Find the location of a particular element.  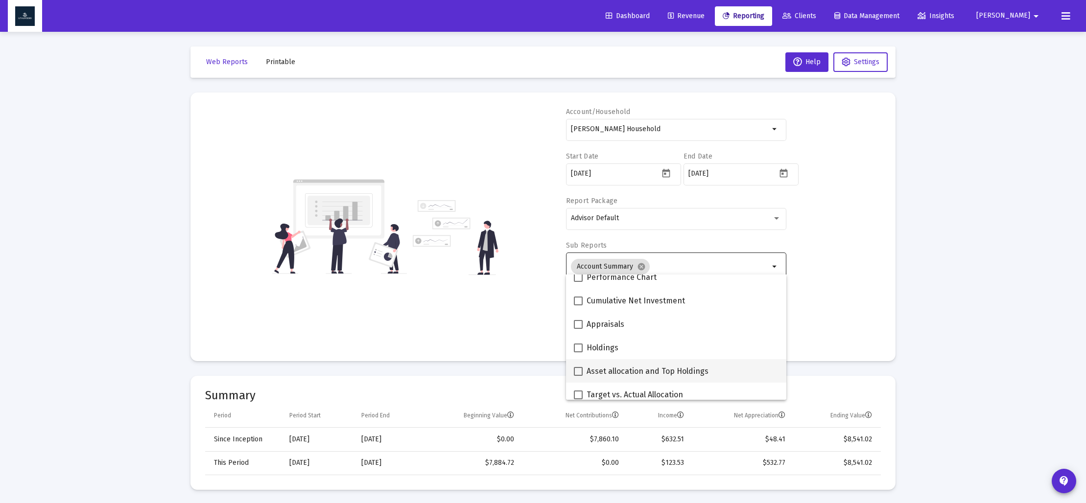

span: Reporting is located at coordinates (743, 16).